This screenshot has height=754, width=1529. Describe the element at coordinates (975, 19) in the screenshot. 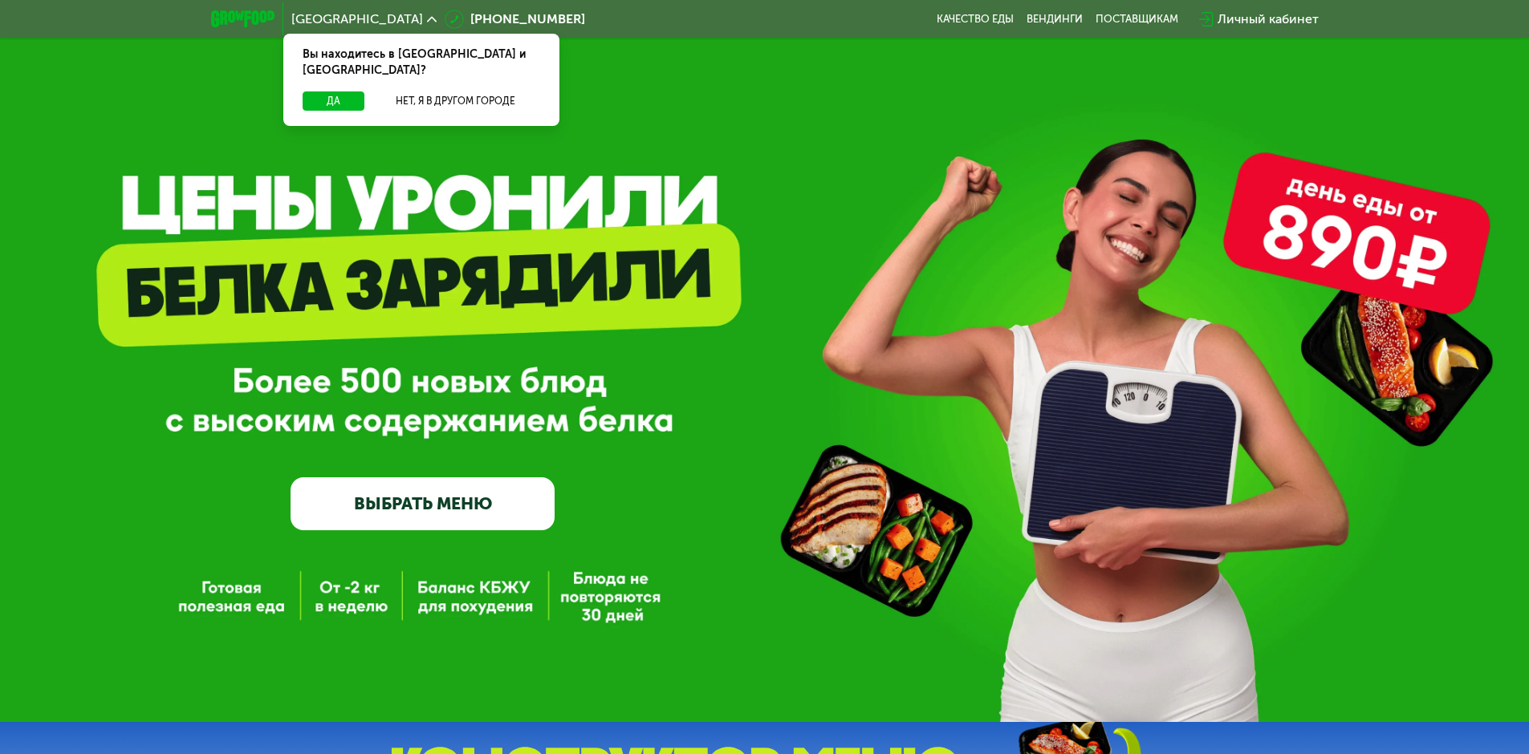

I see `a: Качество еды` at that location.